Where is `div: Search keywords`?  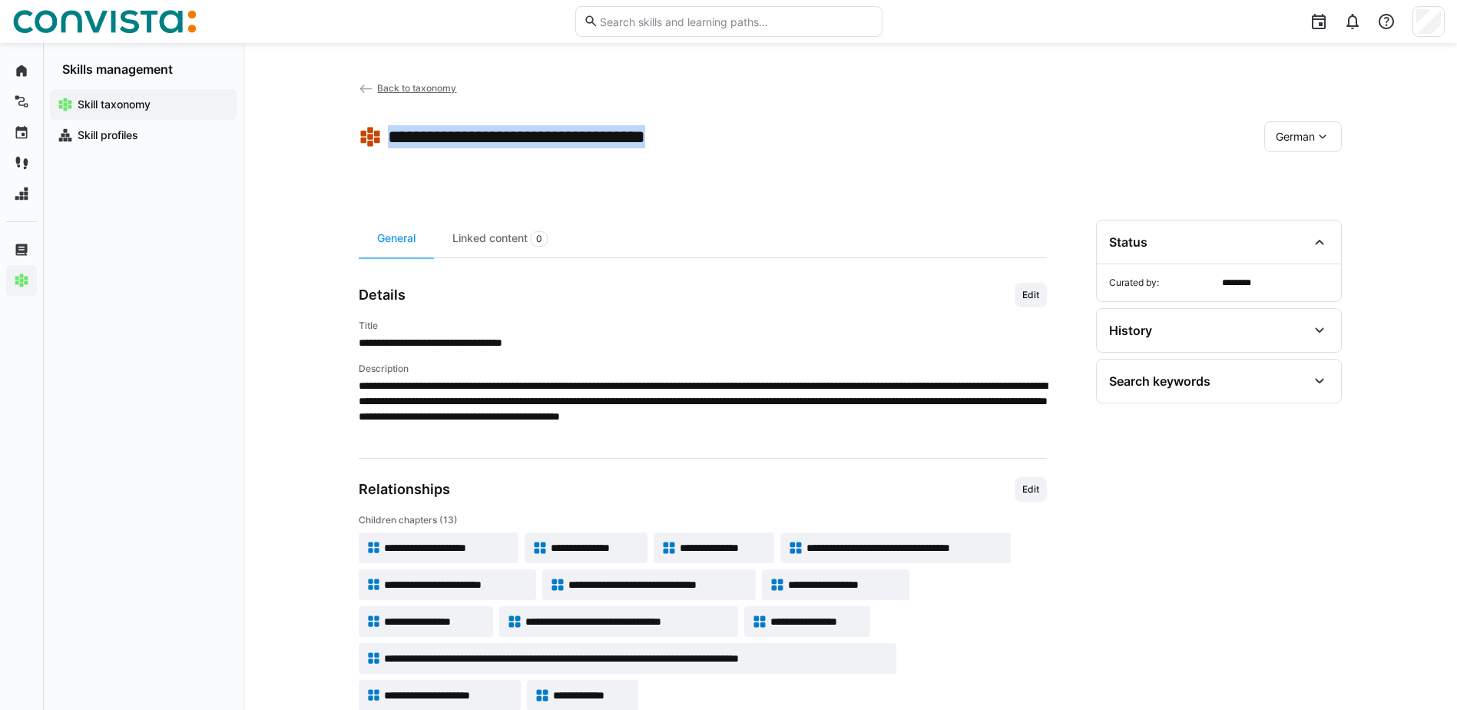
div: Search keywords is located at coordinates (1160, 381).